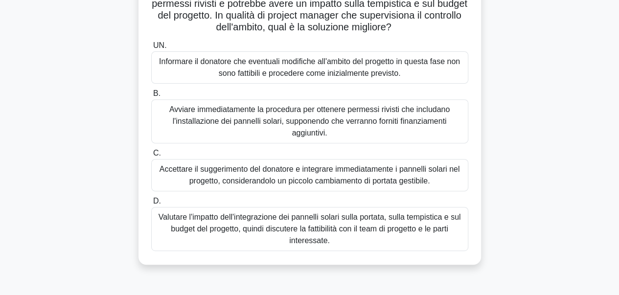  What do you see at coordinates (309, 67) in the screenshot?
I see `font: Informare il donatore che eventuali modifiche all'ambito del progetto in questa fase non sono fat...` at bounding box center [309, 67].